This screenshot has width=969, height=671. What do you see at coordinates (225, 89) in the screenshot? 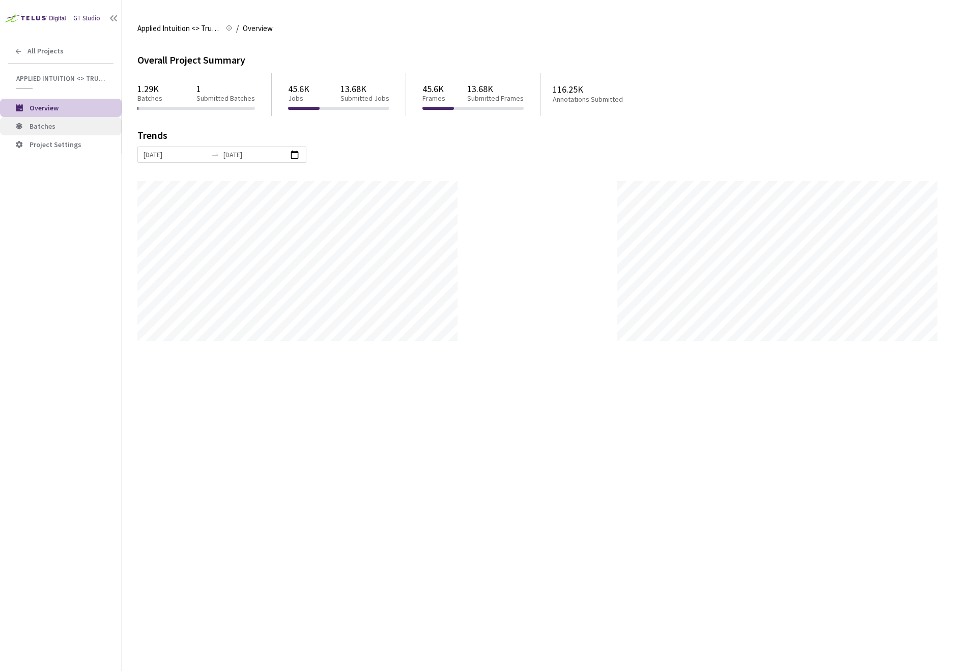
I see `p: 1` at bounding box center [225, 89].